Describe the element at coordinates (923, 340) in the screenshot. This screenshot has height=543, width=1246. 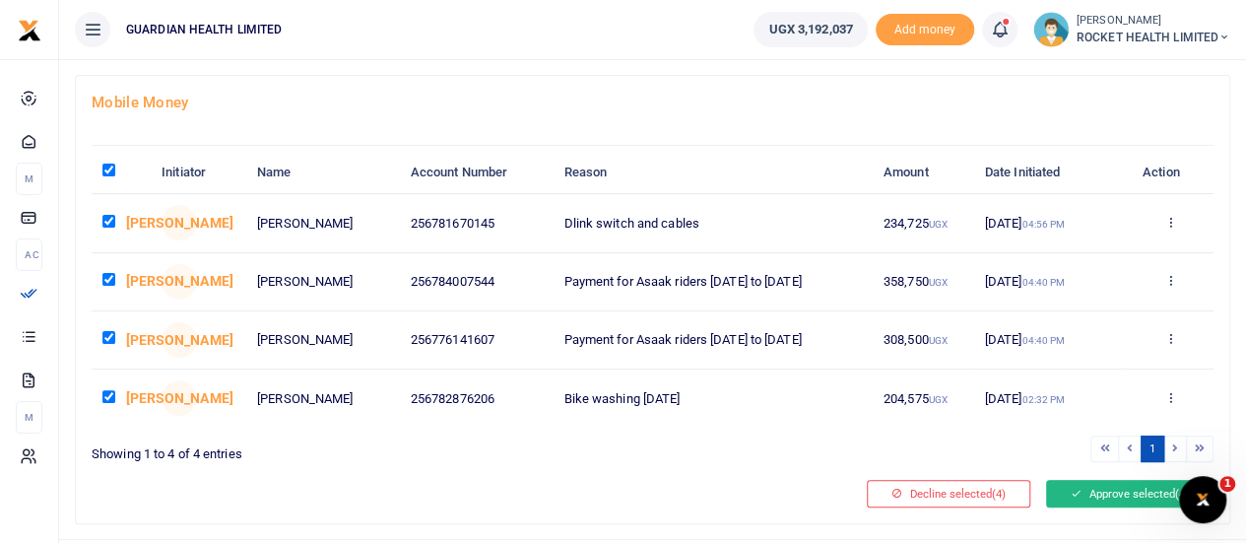
I see `td: 308,500` at that location.